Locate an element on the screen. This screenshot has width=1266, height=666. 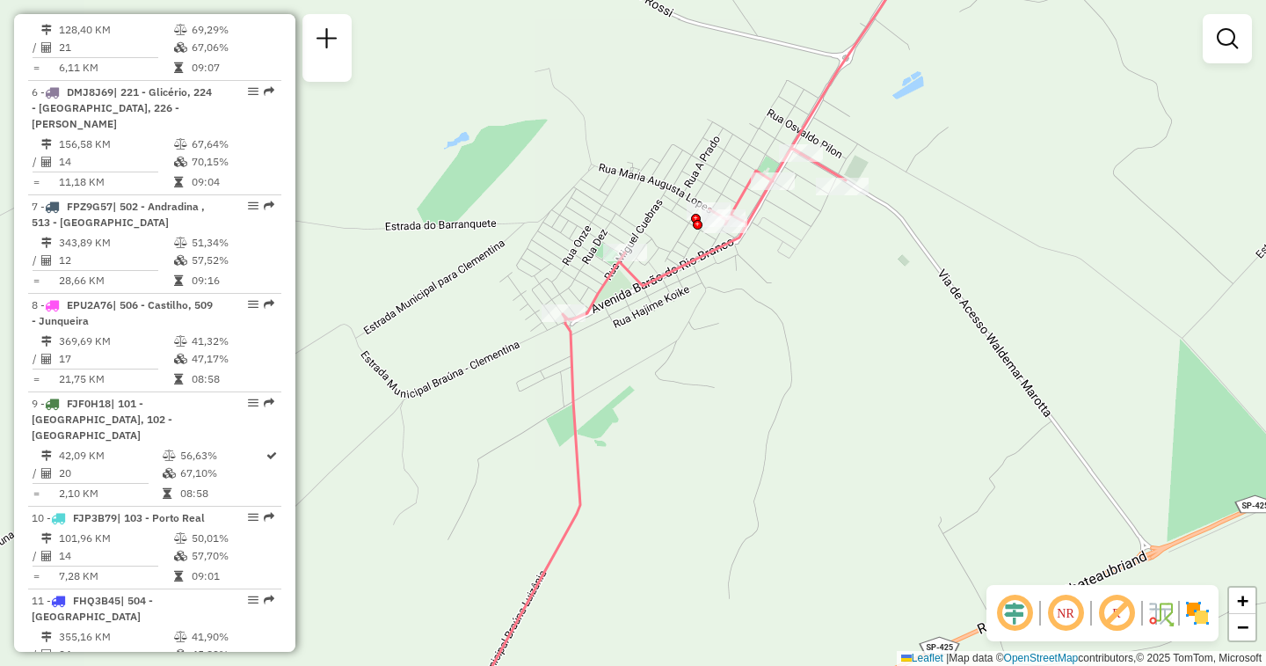
td: 369,69 KM is located at coordinates (115, 341).